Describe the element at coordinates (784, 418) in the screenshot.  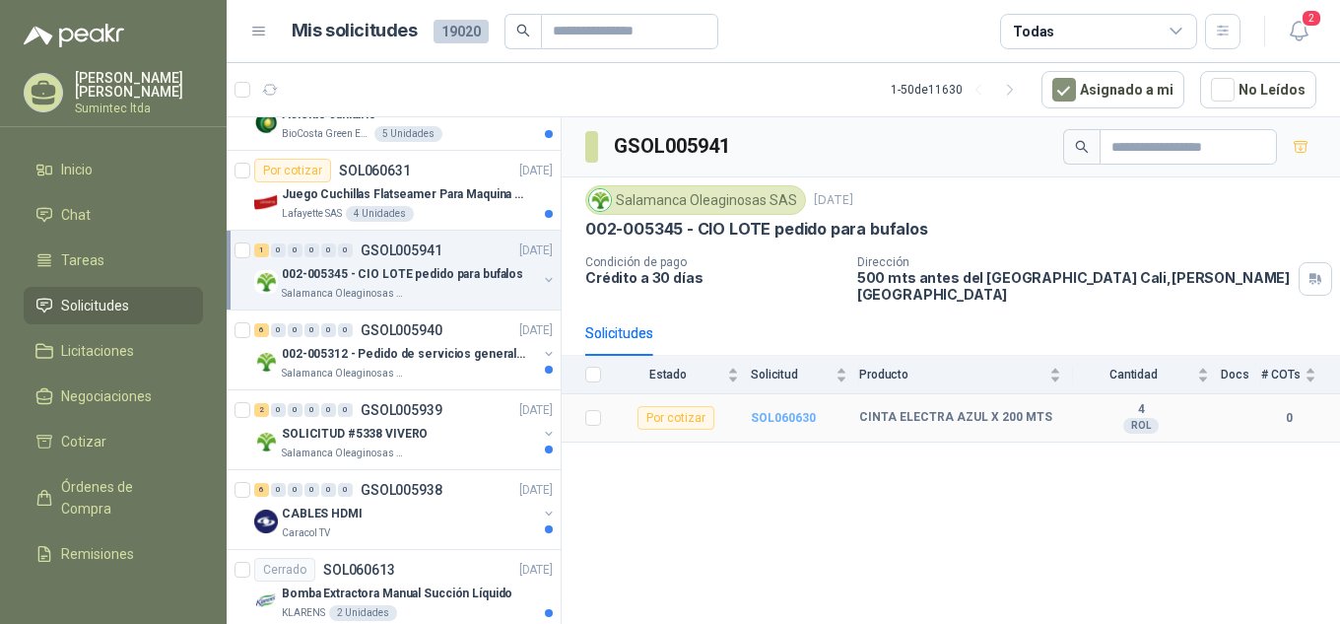
I see `a: SOL060630` at that location.